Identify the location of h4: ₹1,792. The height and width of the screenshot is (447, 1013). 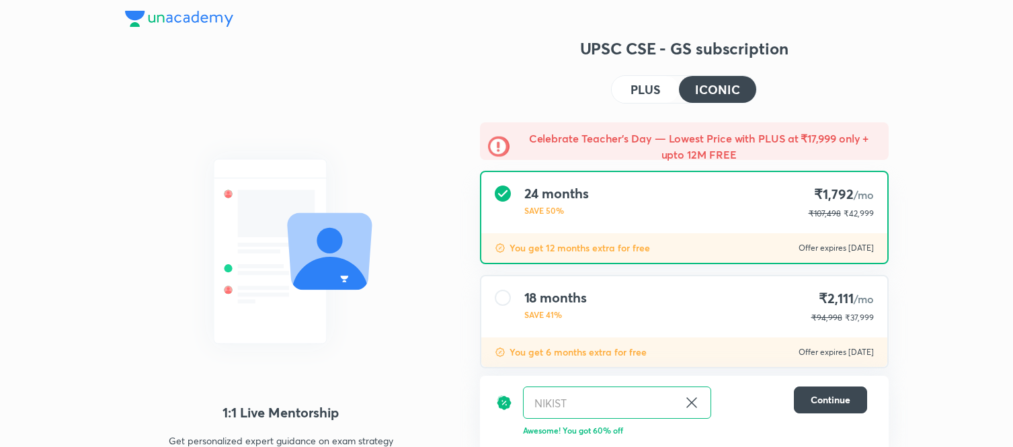
(841, 194).